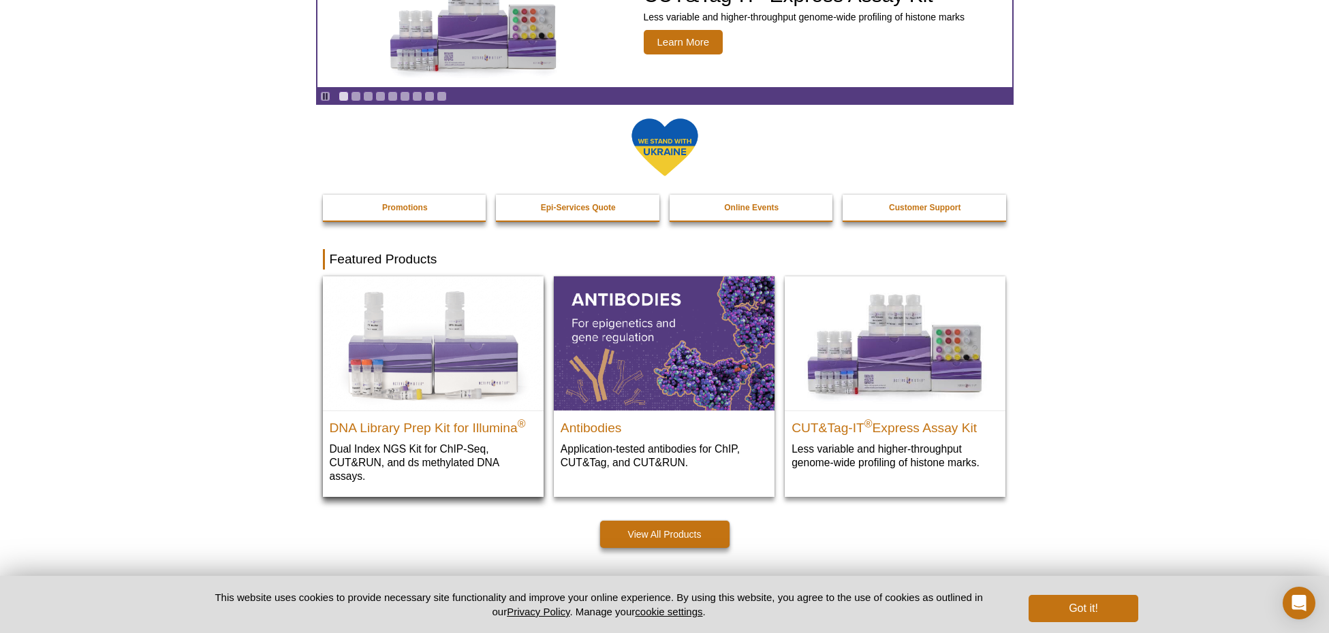 The image size is (1329, 633). Describe the element at coordinates (599, 605) in the screenshot. I see `p: This website uses cookies to provide necessary site functionality and improve your online experie...` at that location.